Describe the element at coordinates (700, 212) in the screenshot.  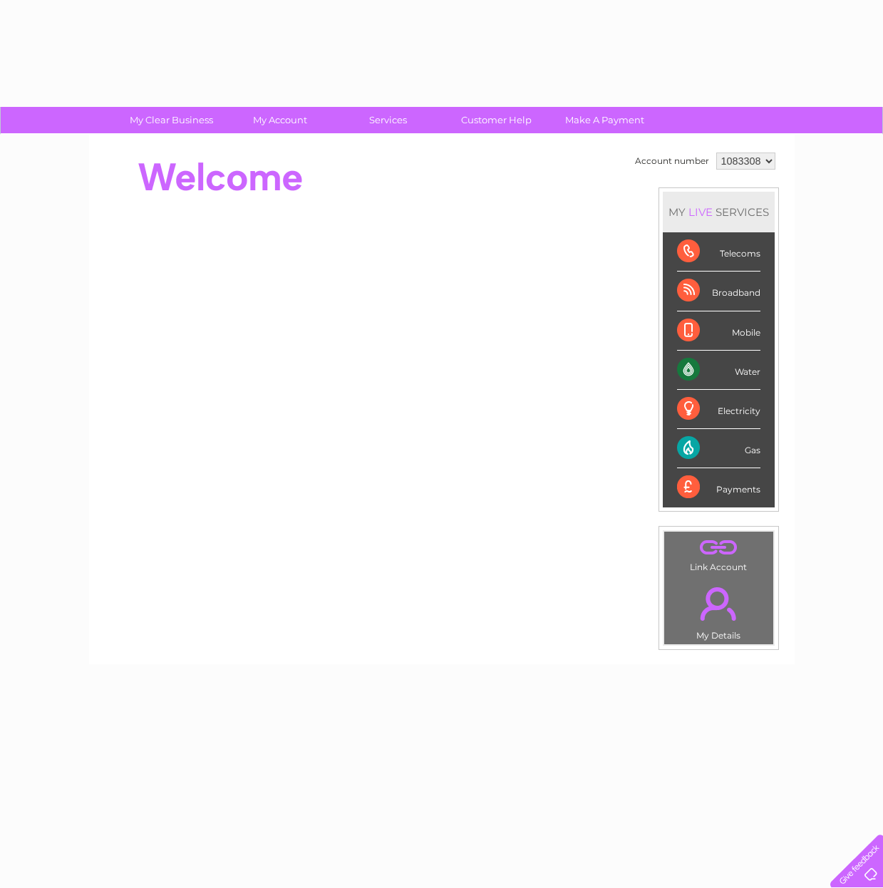
I see `div: LIVE` at that location.